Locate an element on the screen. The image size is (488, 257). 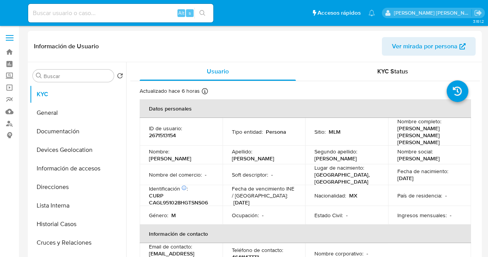
p: MLM is located at coordinates (335, 132).